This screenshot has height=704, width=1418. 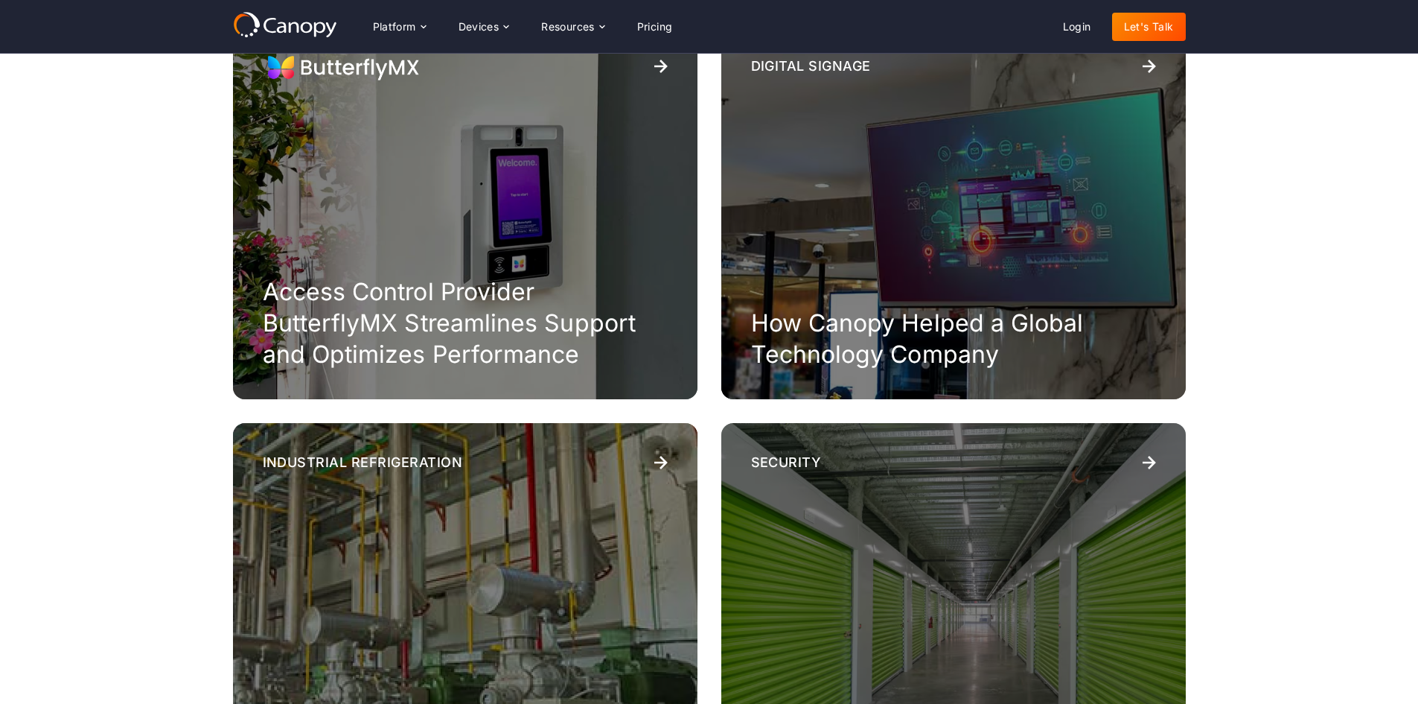 I want to click on h3: Access Control Provider ButterflyMX Streamlines Support and Optimizes Performance, so click(x=465, y=322).